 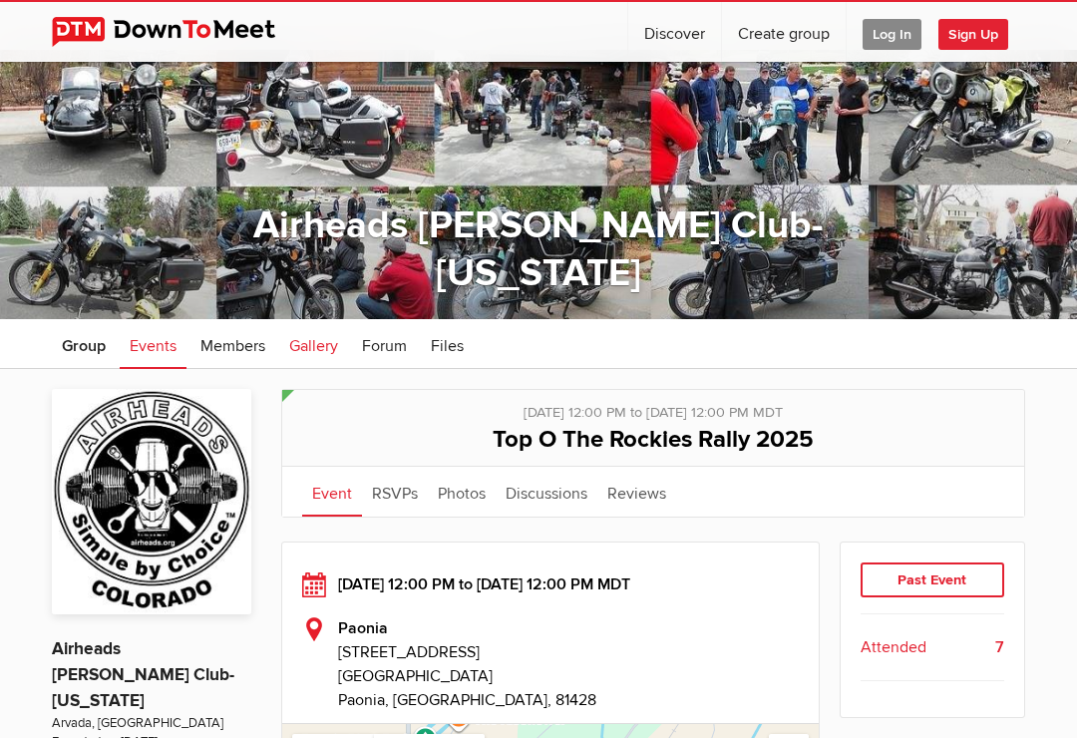 What do you see at coordinates (332, 492) in the screenshot?
I see `a: Event` at bounding box center [332, 492].